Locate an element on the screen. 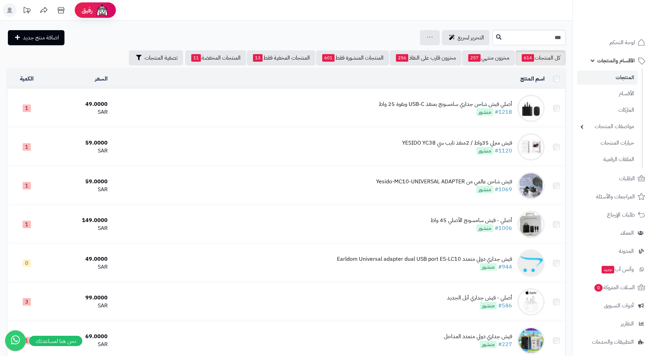 This screenshot has height=356, width=653. div: فيش جداري دولي متعدد Earldom Universal adapter dual USB port ES-LC10 is located at coordinates (424, 259).